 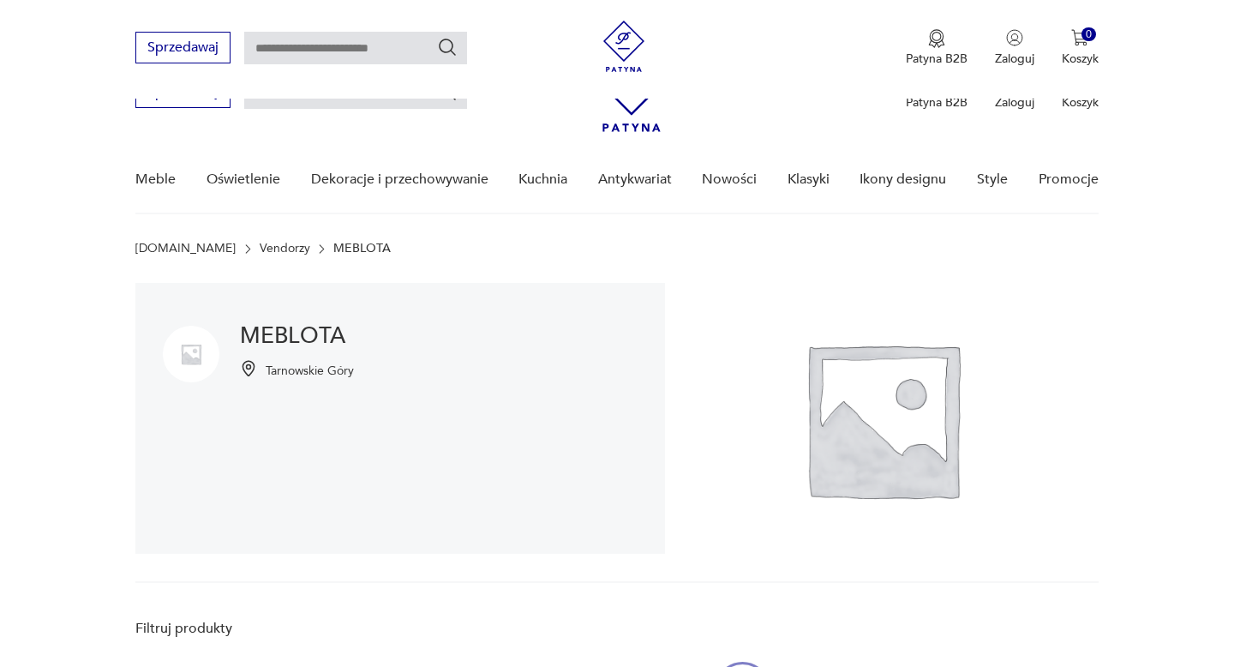 I want to click on img: Ikonka użytkownika, so click(x=1015, y=38).